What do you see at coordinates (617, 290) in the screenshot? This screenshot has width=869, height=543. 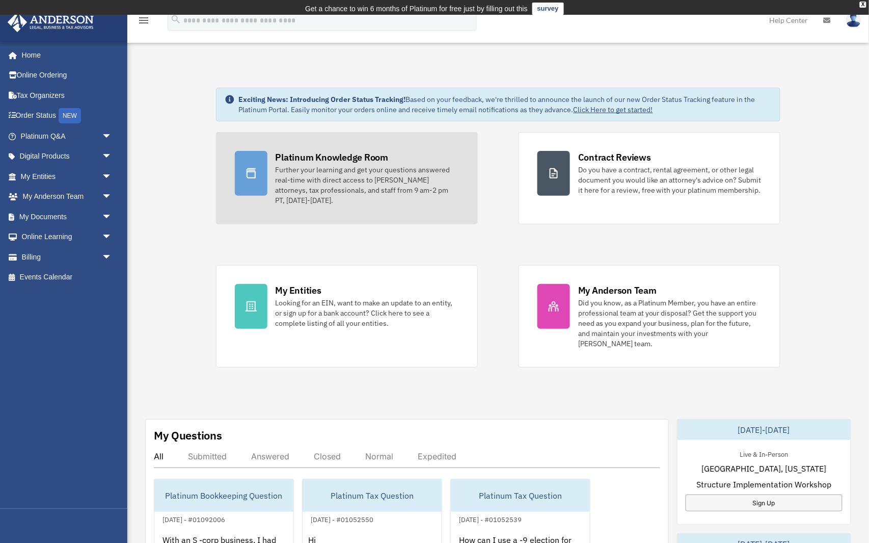 I see `div: My Anderson Team` at bounding box center [617, 290].